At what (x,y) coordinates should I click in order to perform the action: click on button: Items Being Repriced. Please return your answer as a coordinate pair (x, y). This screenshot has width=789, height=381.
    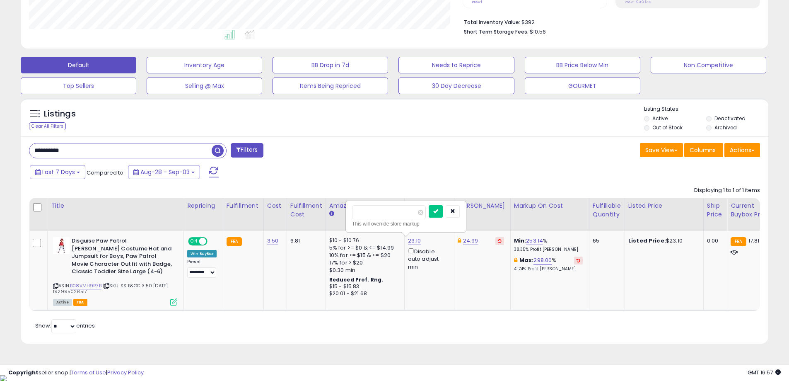
    Looking at the image, I should click on (330, 86).